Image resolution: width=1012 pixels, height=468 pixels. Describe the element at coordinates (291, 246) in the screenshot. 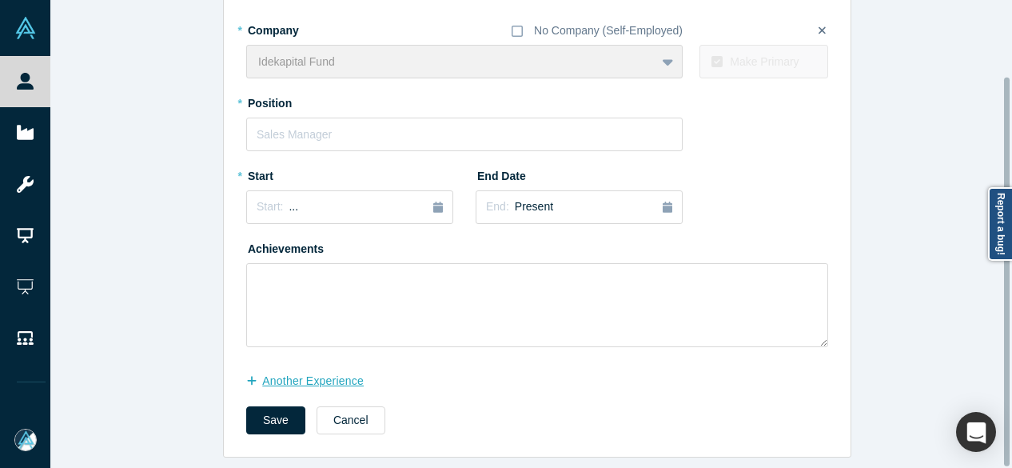

I see `label: Achievements` at that location.